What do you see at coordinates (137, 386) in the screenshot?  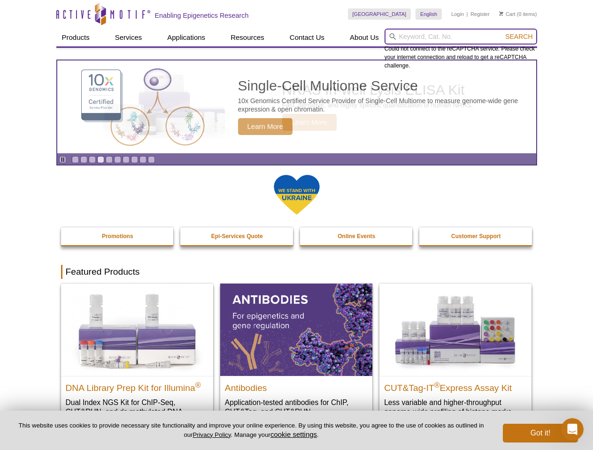 I see `h2: DNA Library Prep Kit for Illumina` at bounding box center [137, 386].